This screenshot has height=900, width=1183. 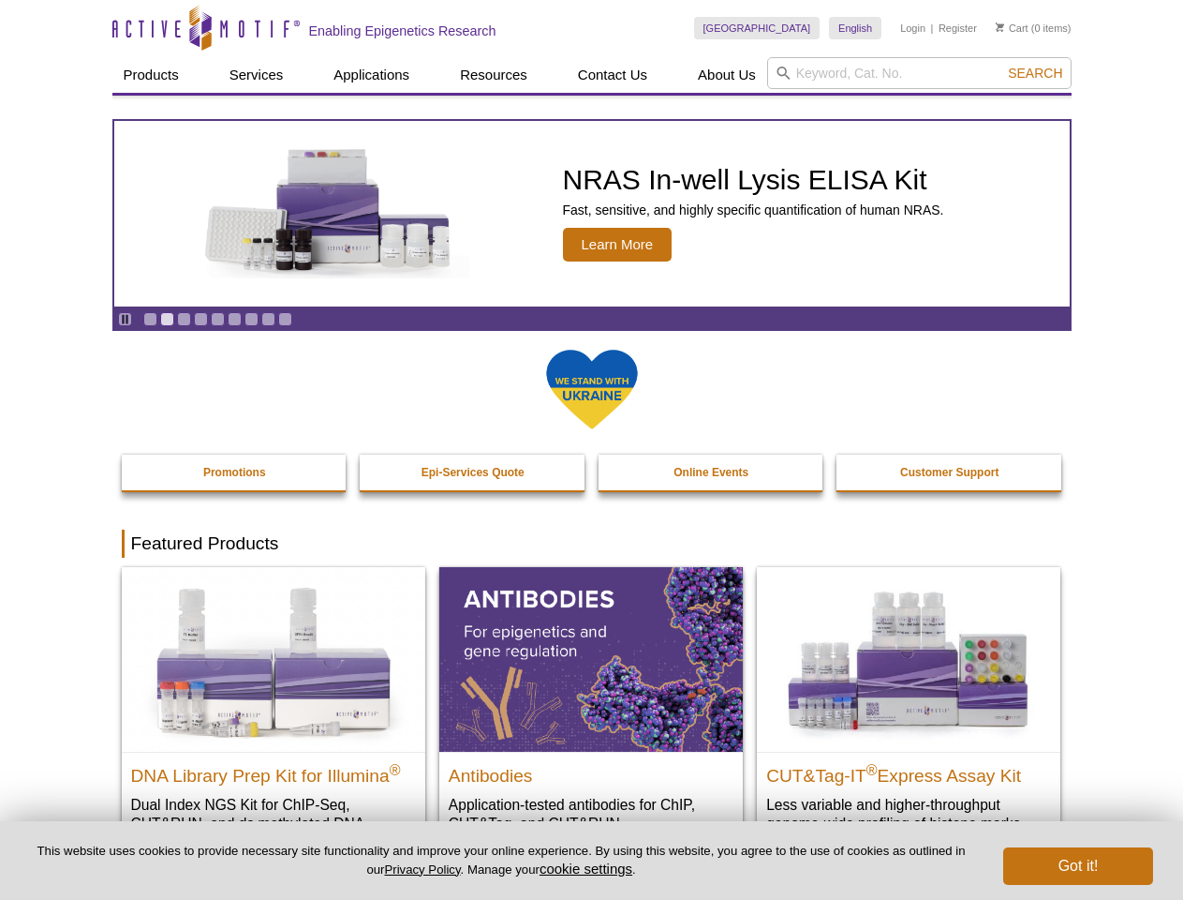 I want to click on button: Got it!, so click(x=1079, y=866).